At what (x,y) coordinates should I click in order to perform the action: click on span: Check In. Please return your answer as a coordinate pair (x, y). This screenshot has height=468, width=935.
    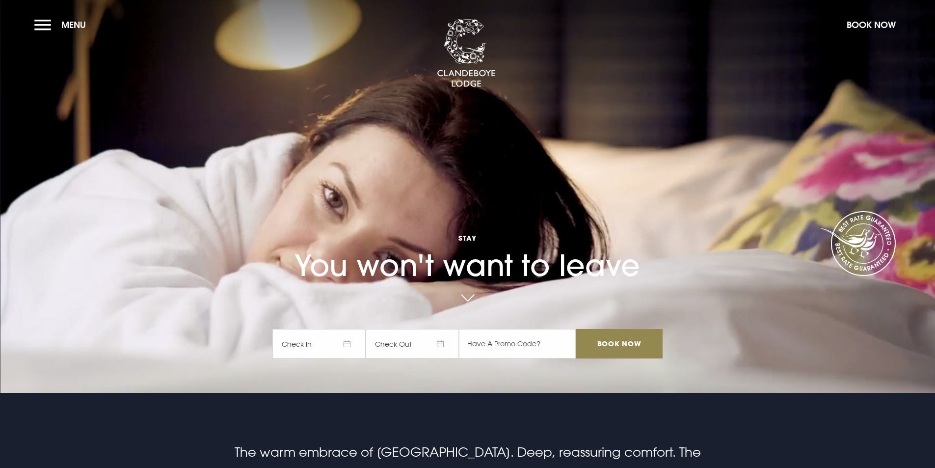
    Looking at the image, I should click on (319, 343).